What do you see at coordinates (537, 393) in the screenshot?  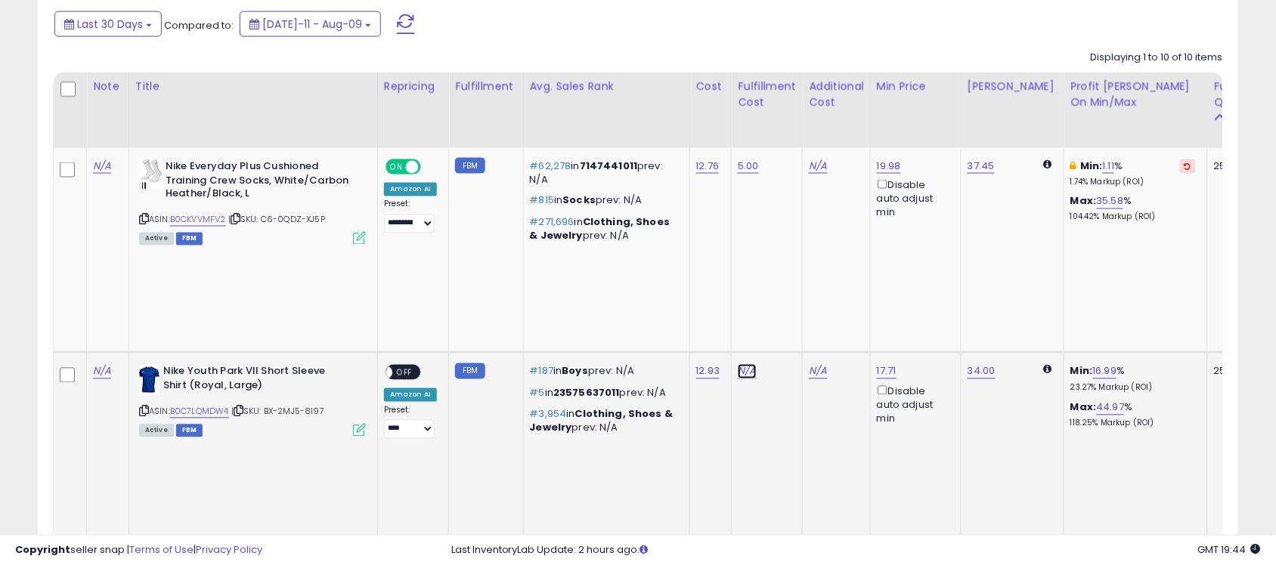 I see `span: #5` at bounding box center [537, 393].